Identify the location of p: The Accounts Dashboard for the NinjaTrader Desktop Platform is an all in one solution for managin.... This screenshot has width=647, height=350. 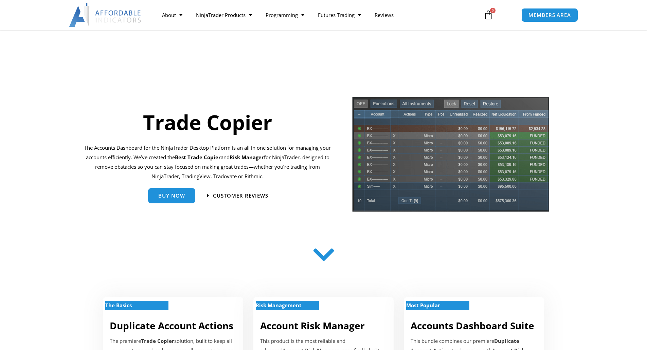
(207, 162).